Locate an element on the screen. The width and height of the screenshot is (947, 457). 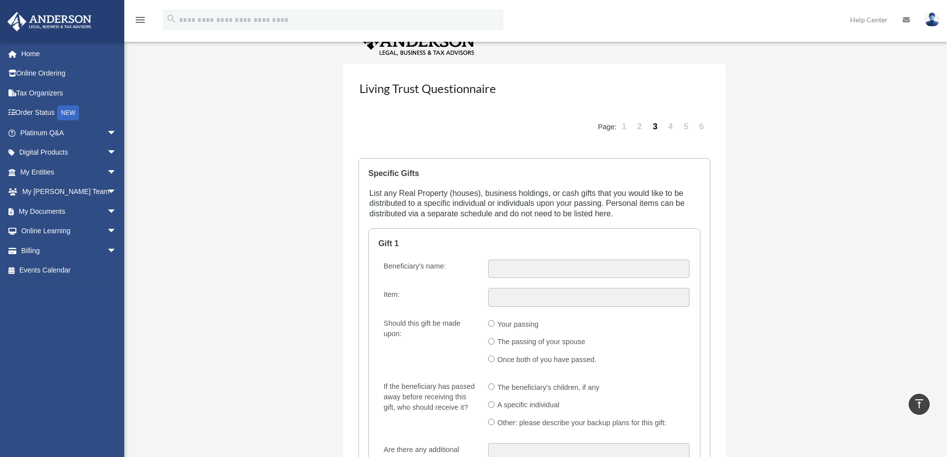
i: menu is located at coordinates (140, 20).